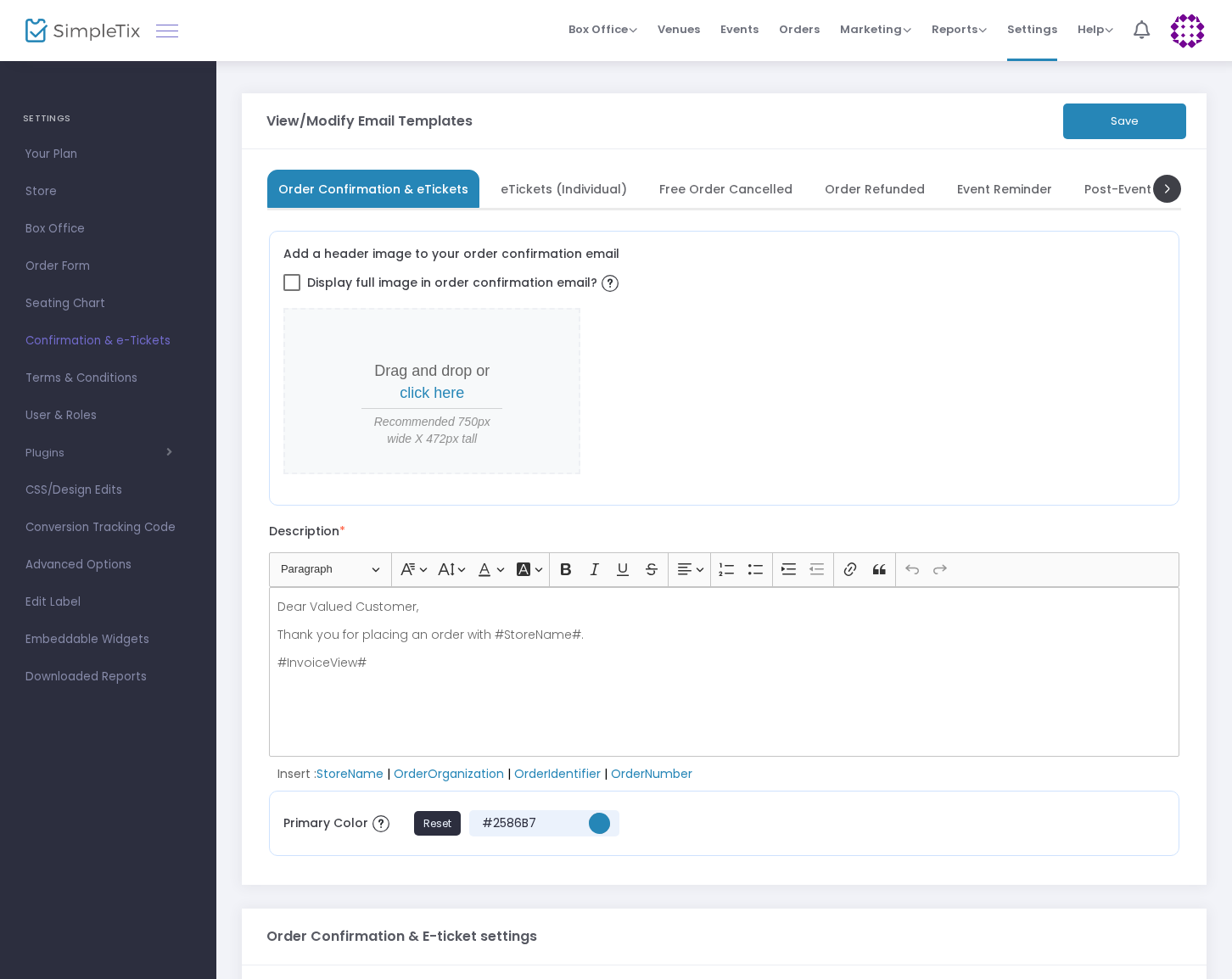 This screenshot has height=979, width=1232. What do you see at coordinates (107, 303) in the screenshot?
I see `span: Seating Chart` at bounding box center [107, 303].